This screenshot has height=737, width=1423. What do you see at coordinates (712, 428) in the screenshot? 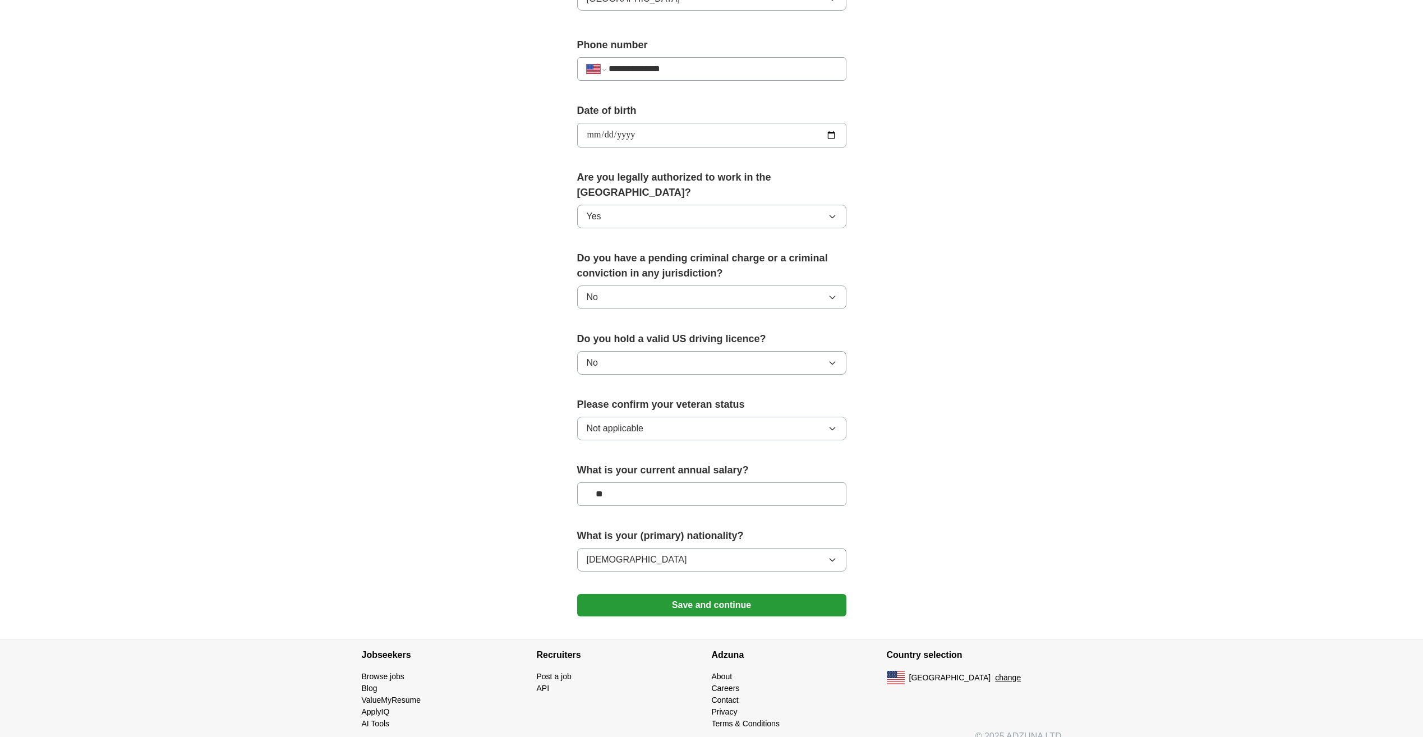
I see `button: Not applicable` at bounding box center [712, 428].